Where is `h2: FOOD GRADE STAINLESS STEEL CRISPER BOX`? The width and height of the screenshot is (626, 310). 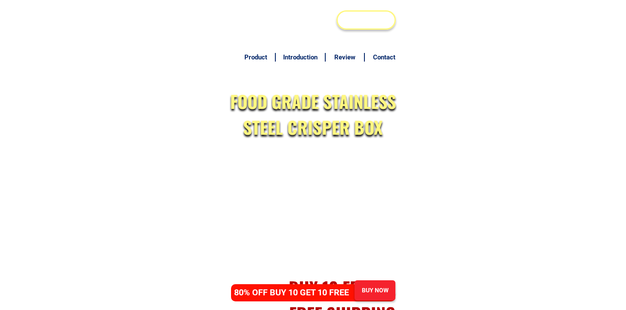
h2: FOOD GRADE STAINLESS STEEL CRISPER BOX is located at coordinates (313, 114).